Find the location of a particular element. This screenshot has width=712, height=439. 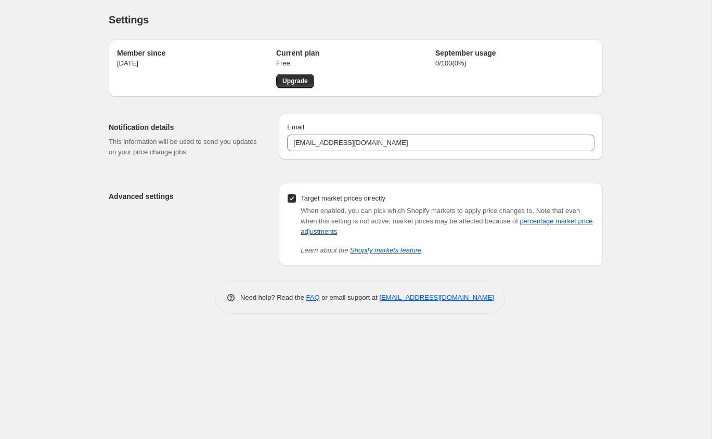

span: Need help? Read the is located at coordinates (273, 297).